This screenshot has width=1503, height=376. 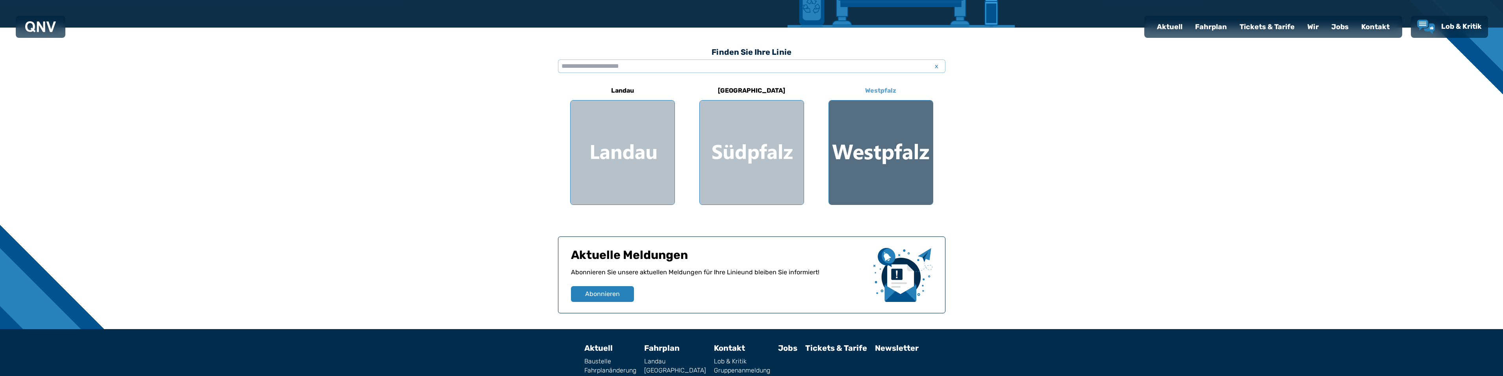 What do you see at coordinates (41, 27) in the screenshot?
I see `a: QNV Logo` at bounding box center [41, 27].